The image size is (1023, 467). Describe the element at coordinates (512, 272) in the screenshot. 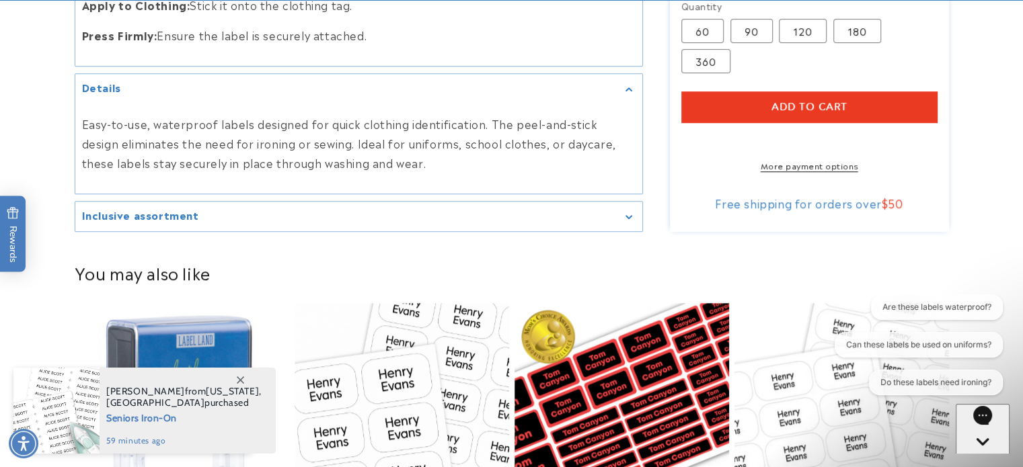

I see `h2: You may also like` at that location.